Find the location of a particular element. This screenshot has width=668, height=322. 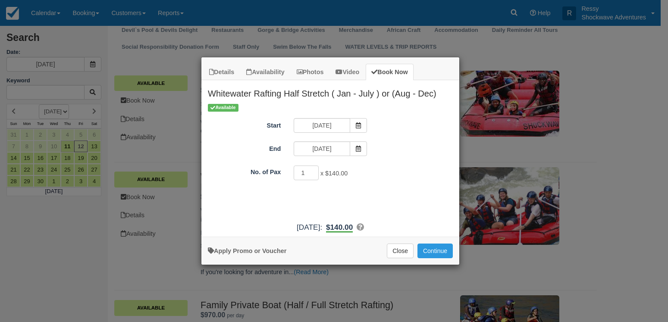

a: Video is located at coordinates (347, 72).